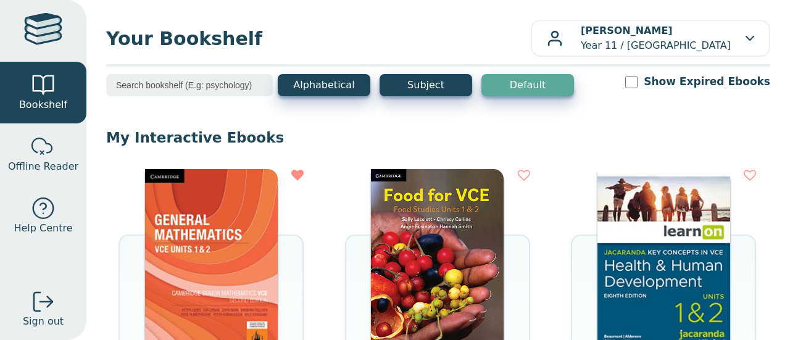 The height and width of the screenshot is (340, 790). Describe the element at coordinates (438, 138) in the screenshot. I see `p: My Interactive Ebooks` at that location.